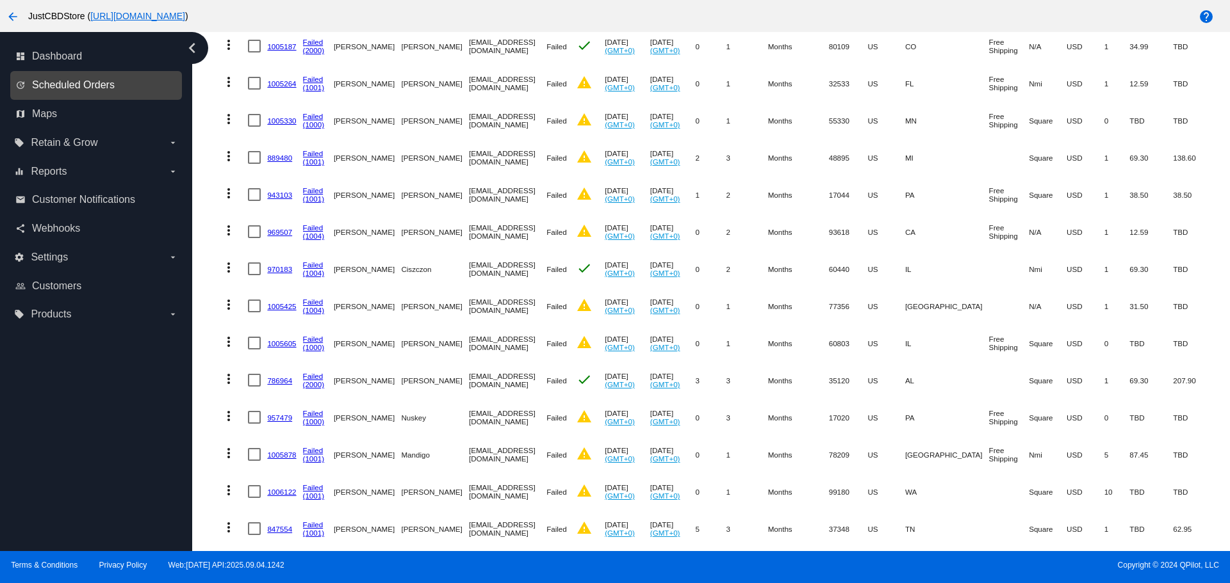  I want to click on mat-cell: 34.99, so click(1151, 46).